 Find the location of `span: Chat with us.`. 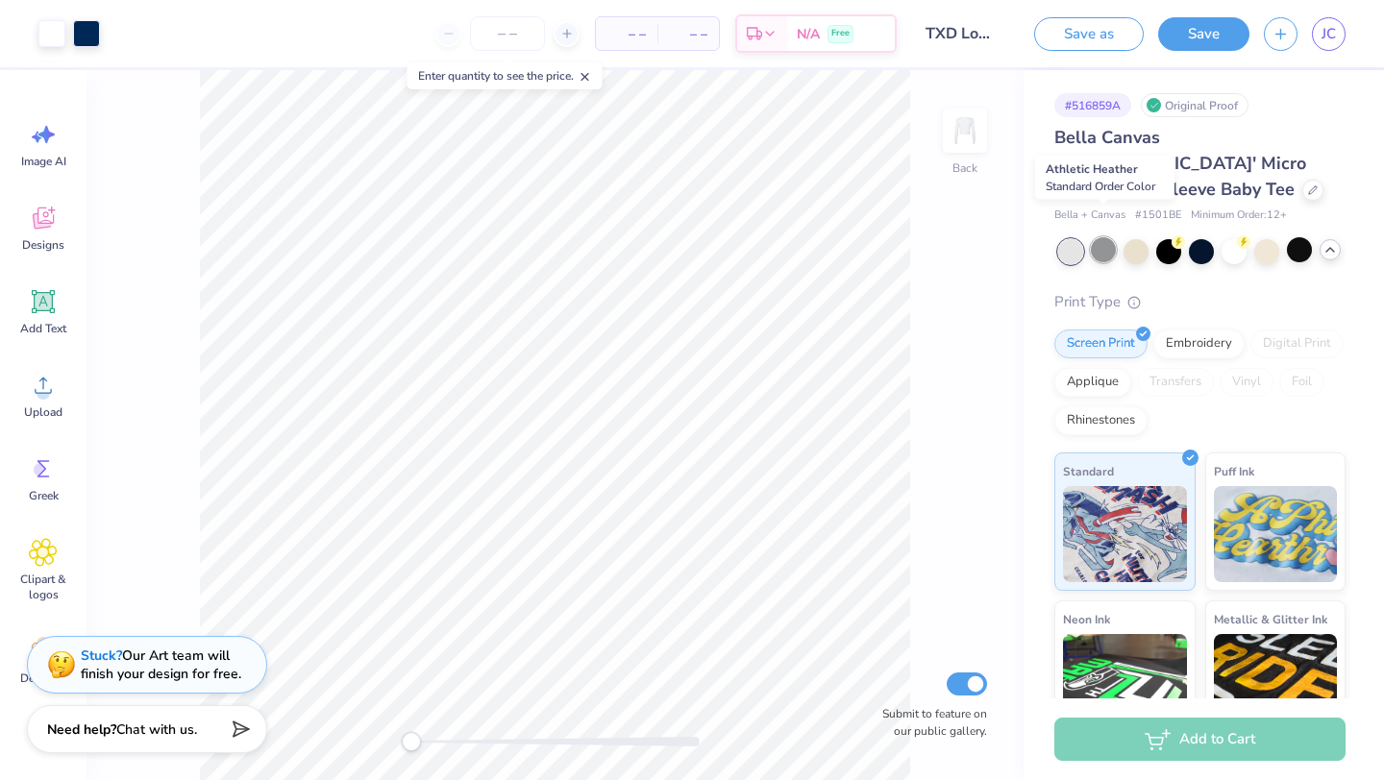

span: Chat with us. is located at coordinates (157, 729).